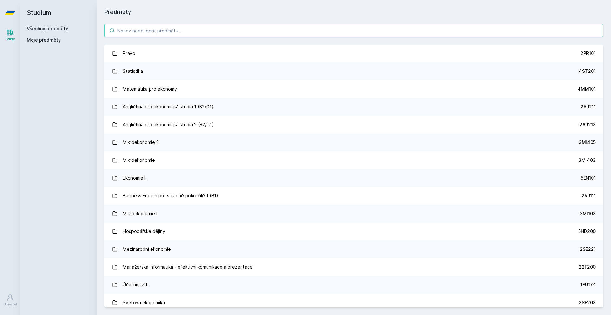  Describe the element at coordinates (354, 303) in the screenshot. I see `a: Světová ekonomika 2SE202` at that location.